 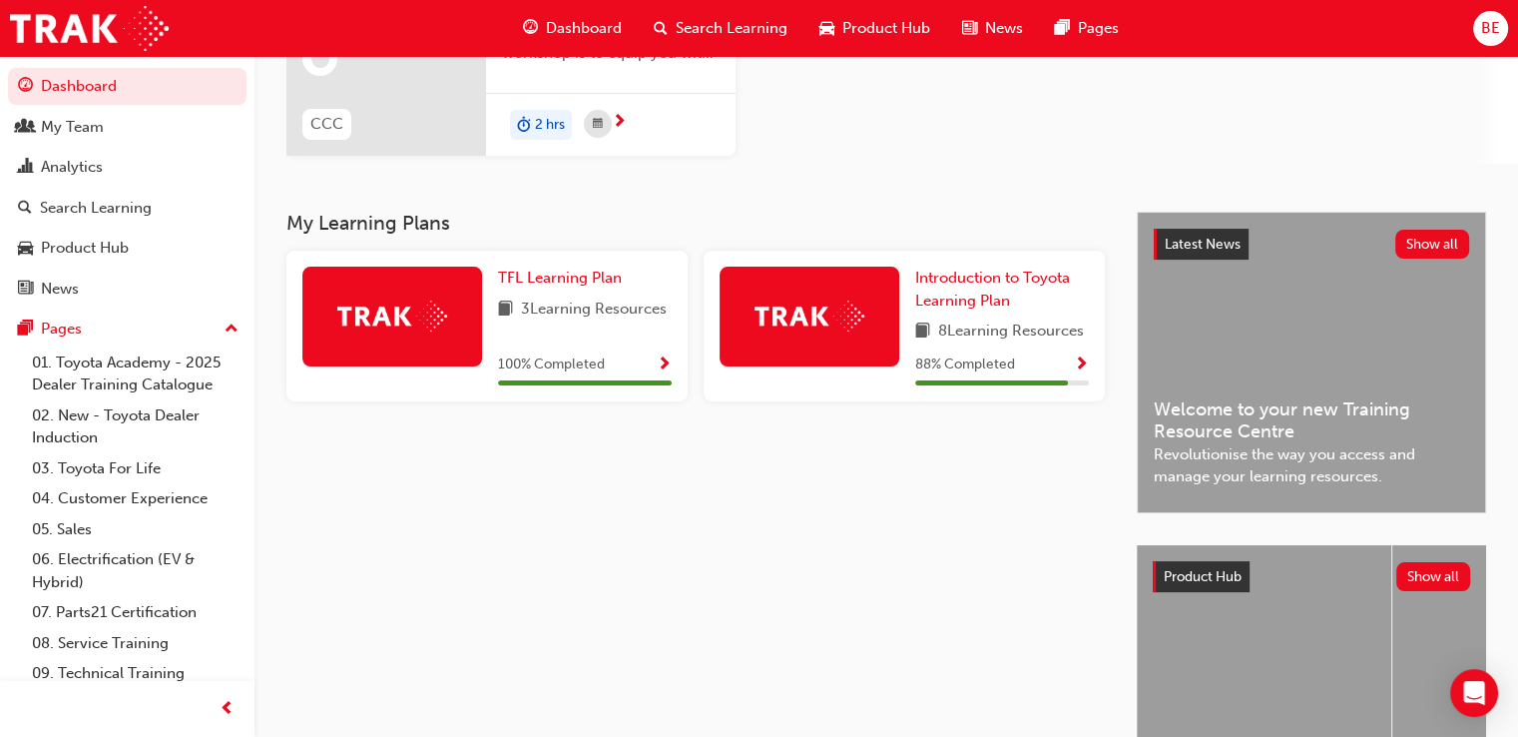 I want to click on span: prev-icon, so click(x=227, y=709).